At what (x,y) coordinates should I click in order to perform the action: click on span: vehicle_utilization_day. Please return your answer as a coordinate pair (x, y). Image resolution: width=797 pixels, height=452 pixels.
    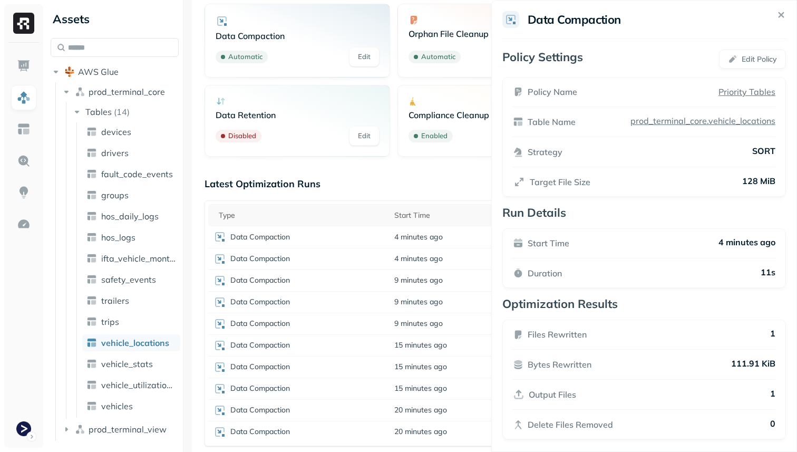
    Looking at the image, I should click on (139, 385).